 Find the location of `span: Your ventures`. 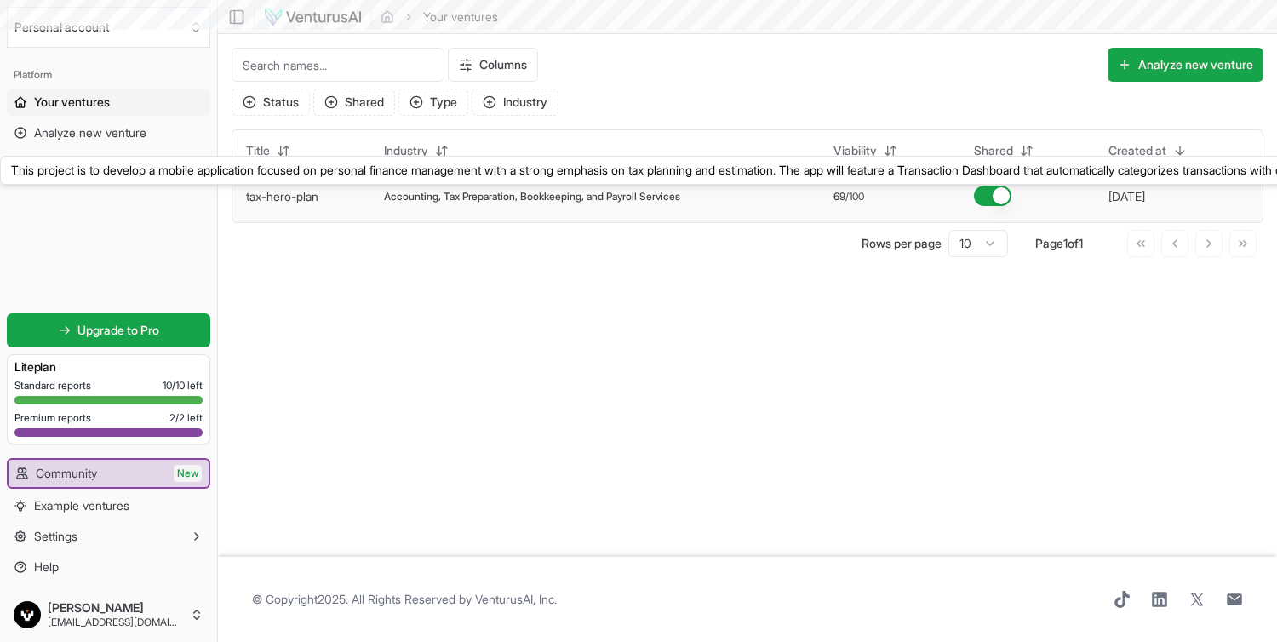

span: Your ventures is located at coordinates (72, 102).